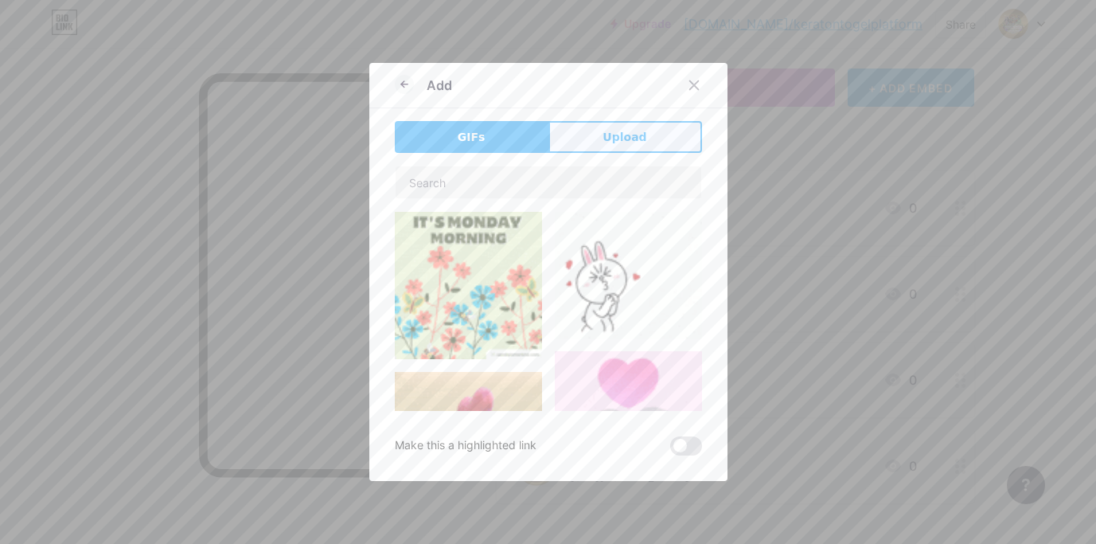 The height and width of the screenshot is (544, 1096). What do you see at coordinates (625, 137) in the screenshot?
I see `button: Upload` at bounding box center [625, 137].